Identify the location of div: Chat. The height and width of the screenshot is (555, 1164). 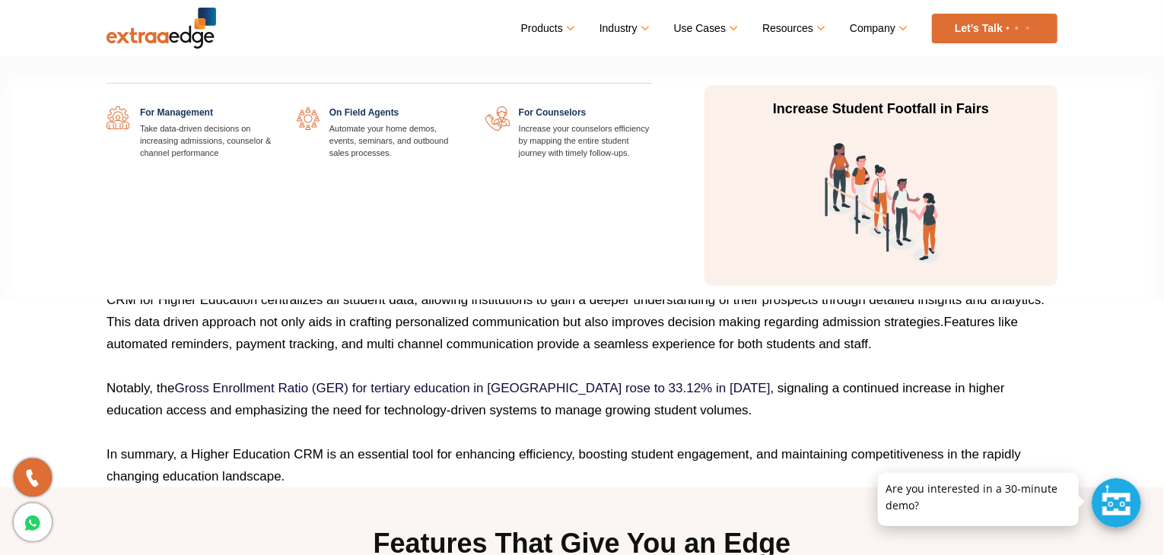
(1116, 503).